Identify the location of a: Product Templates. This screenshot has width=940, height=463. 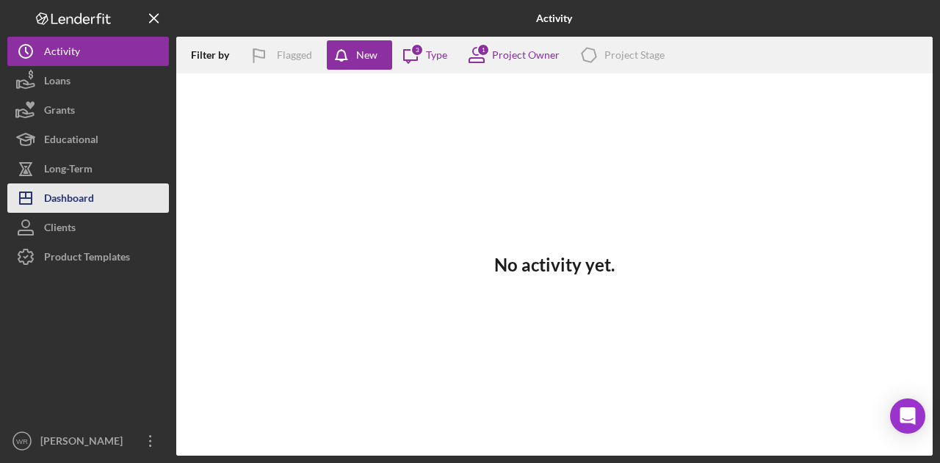
(88, 257).